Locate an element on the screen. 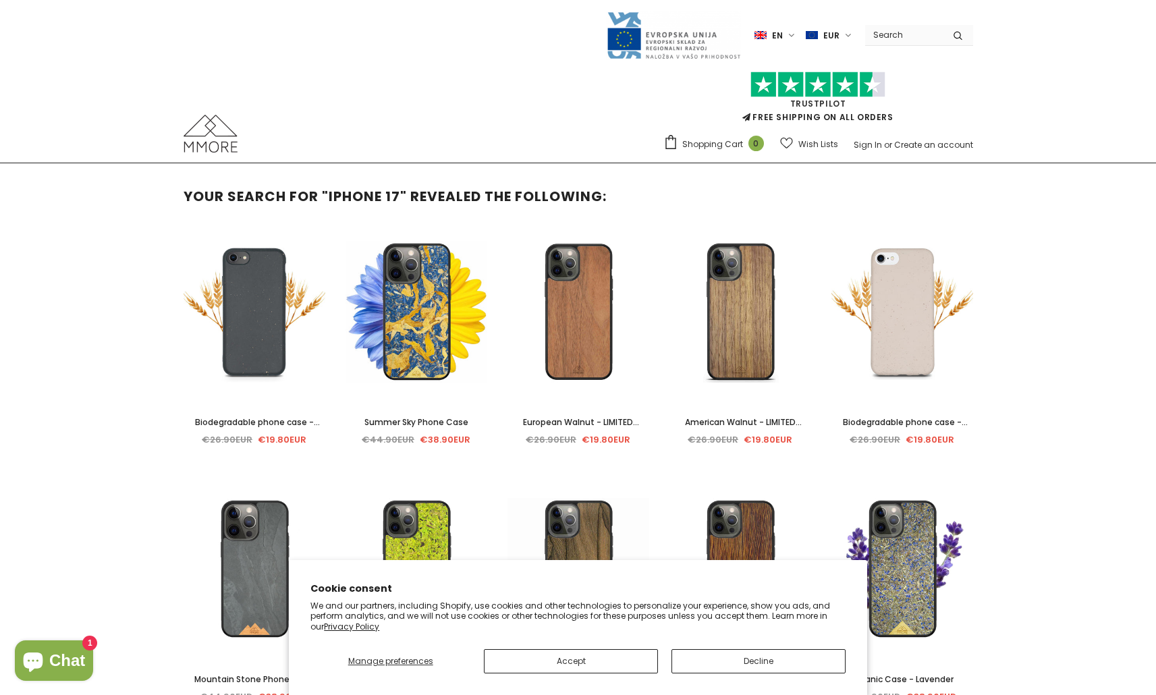 The width and height of the screenshot is (1156, 695). img: Trust Pilot Stars is located at coordinates (818, 84).